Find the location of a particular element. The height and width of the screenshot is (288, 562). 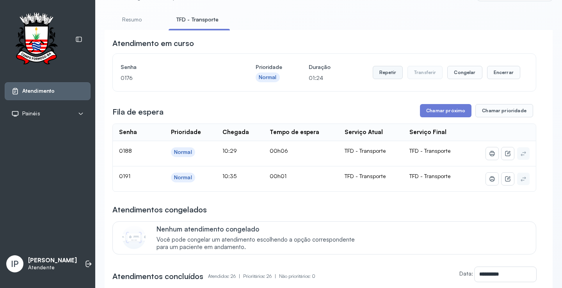

span: 0191 is located at coordinates (125, 176).